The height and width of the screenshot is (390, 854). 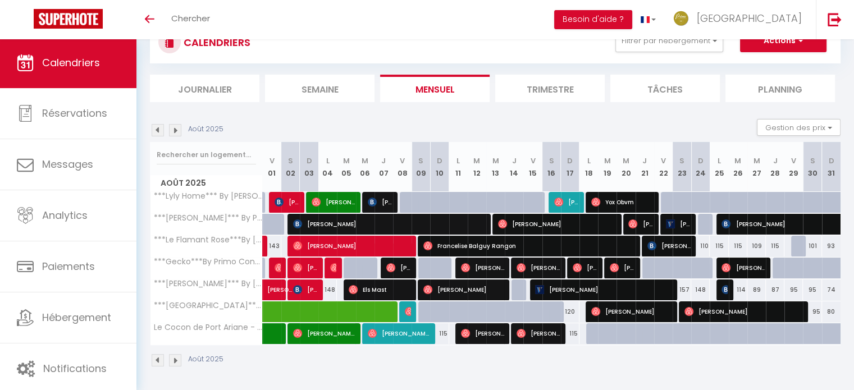 I want to click on div: 114, so click(x=738, y=290).